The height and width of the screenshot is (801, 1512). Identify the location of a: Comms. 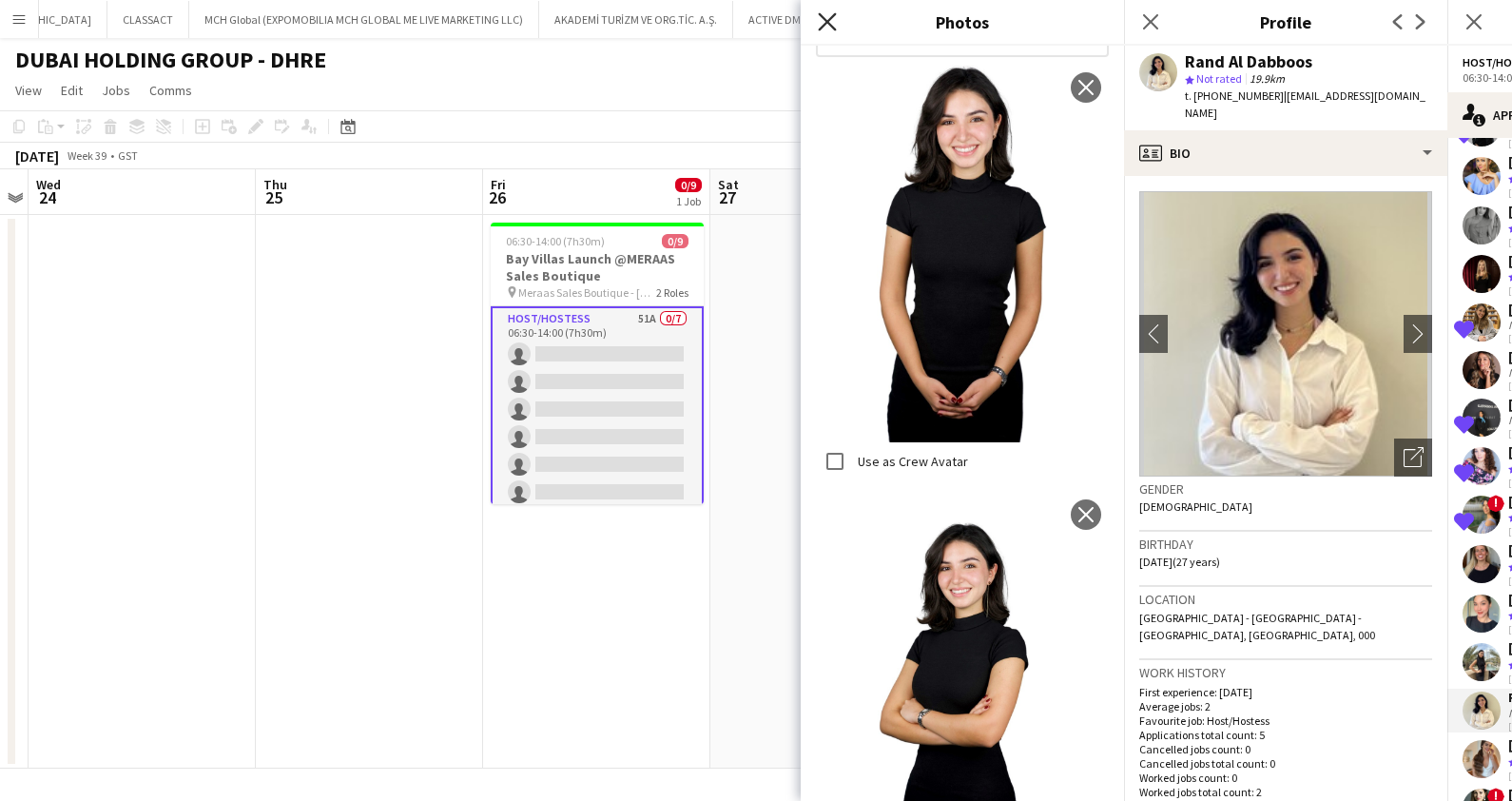
(170, 90).